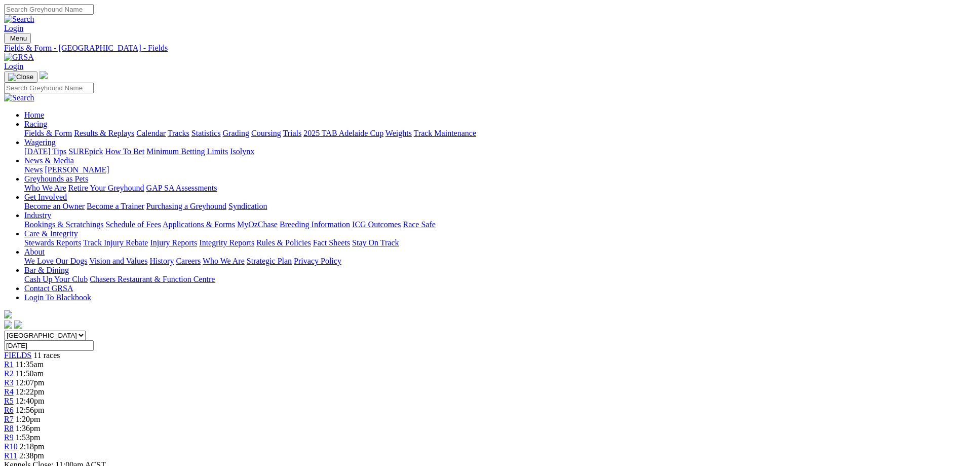  Describe the element at coordinates (269, 260) in the screenshot. I see `a: Strategic Plan` at that location.